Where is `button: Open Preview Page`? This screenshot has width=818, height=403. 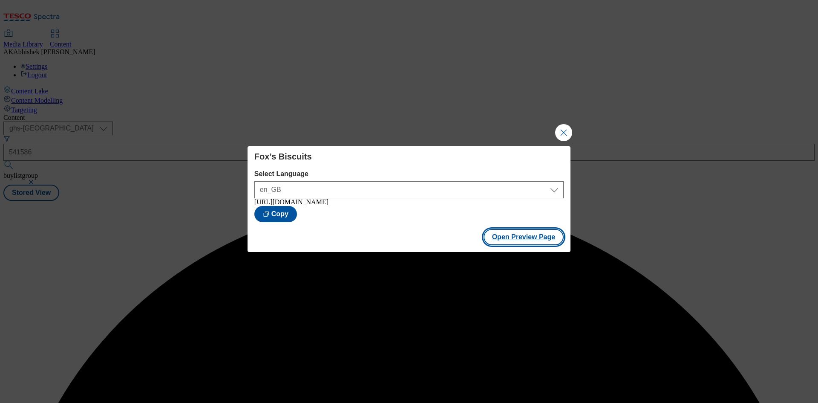 button: Open Preview Page is located at coordinates (524, 237).